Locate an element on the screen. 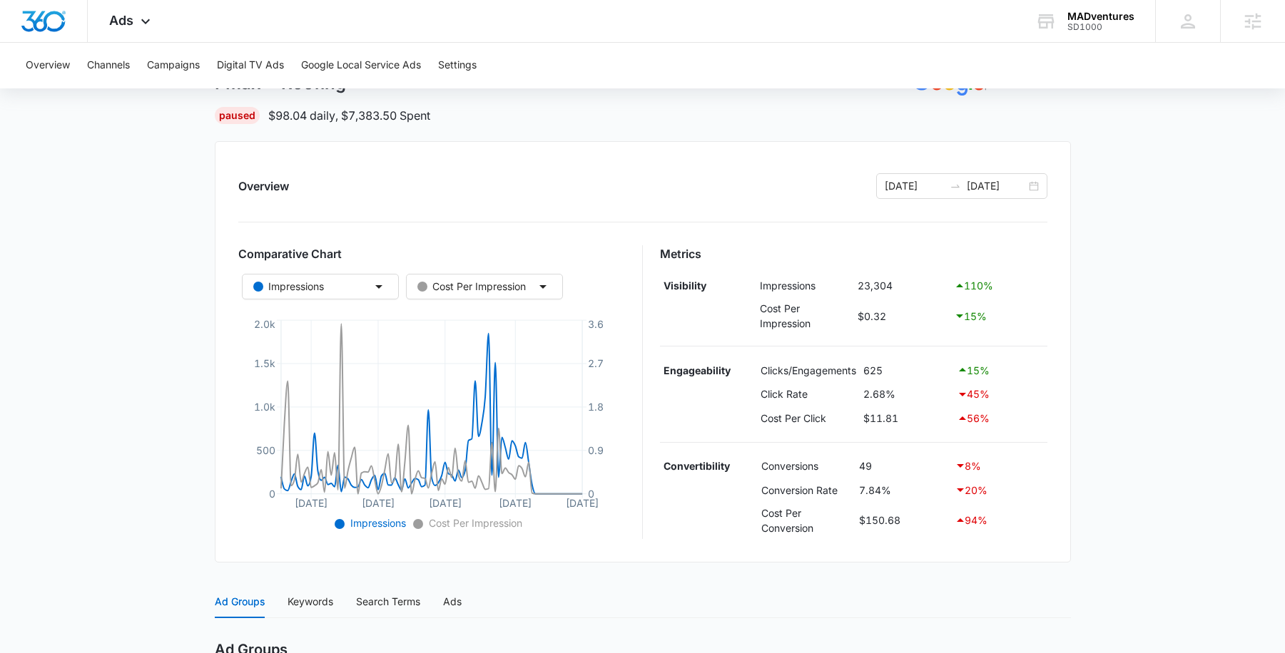  div: 56 % is located at coordinates (999, 419).